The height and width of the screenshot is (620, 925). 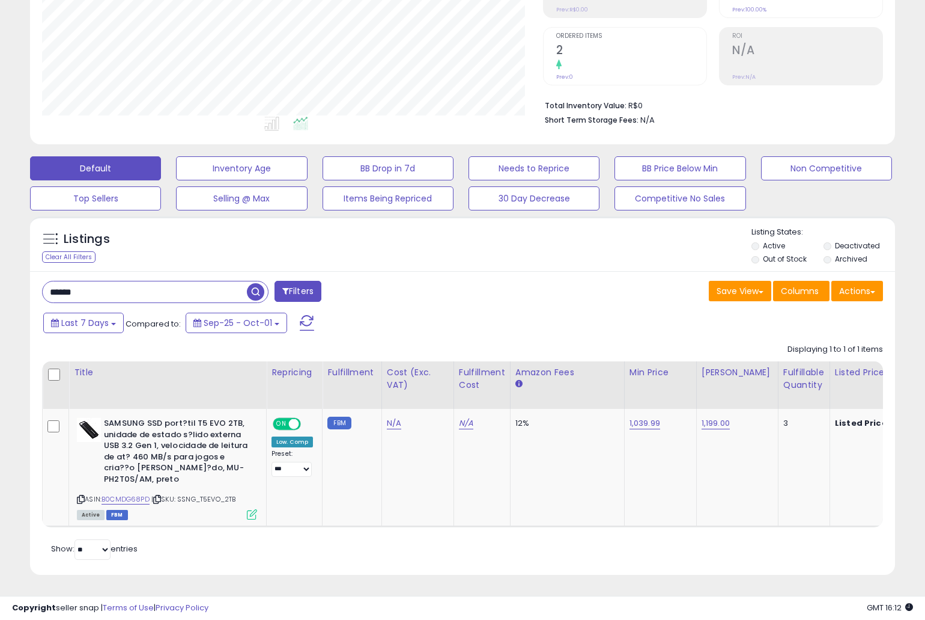 What do you see at coordinates (835, 349) in the screenshot?
I see `div: Displaying 1 to 1 of 1 items` at bounding box center [835, 349].